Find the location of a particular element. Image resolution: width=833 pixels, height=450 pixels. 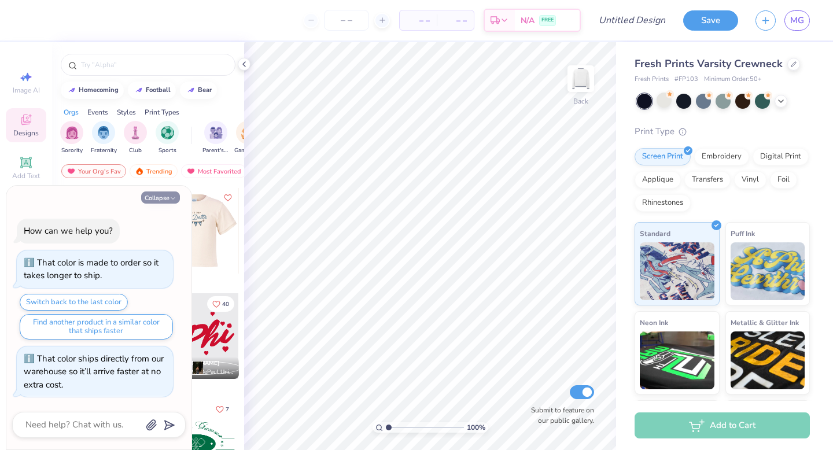

div: That color is made to order so it takes longer to ship. is located at coordinates (91, 269).